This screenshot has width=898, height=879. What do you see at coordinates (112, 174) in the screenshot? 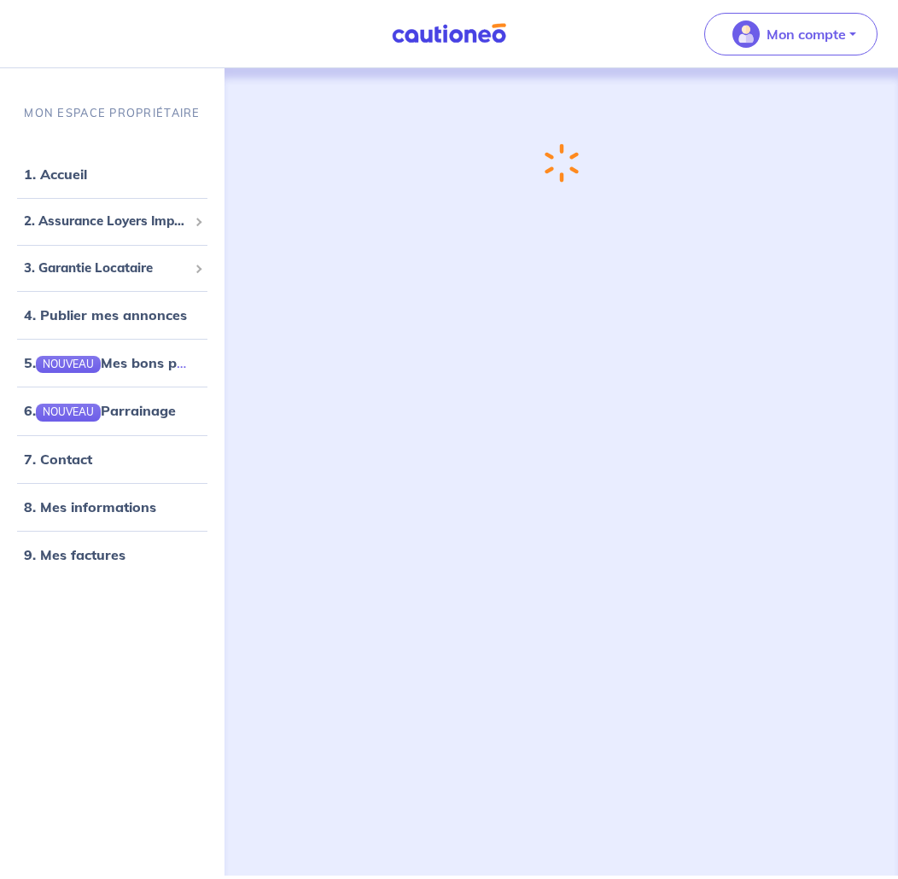
I see `div: 1. Accueil` at bounding box center [112, 174].